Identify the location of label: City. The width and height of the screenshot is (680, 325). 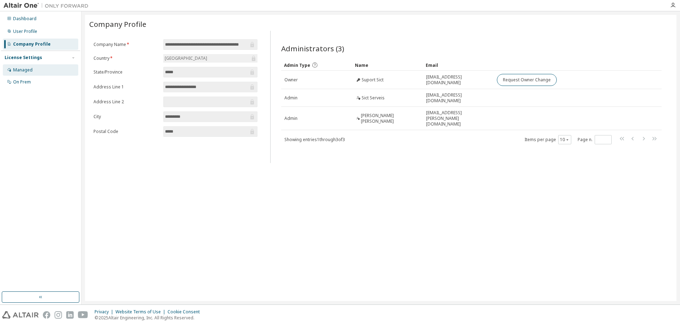
(126, 117).